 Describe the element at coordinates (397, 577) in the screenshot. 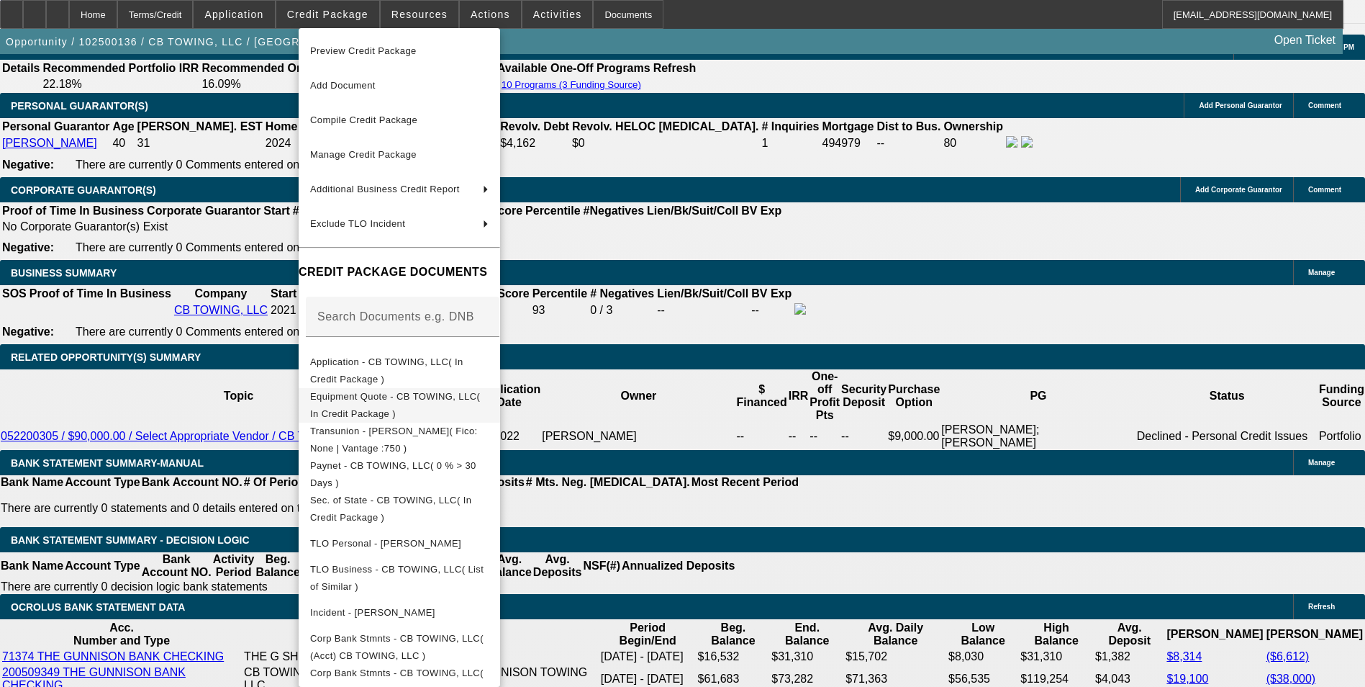

I see `span: TLO Business - CB TOWING, LLC( List of Similar )` at that location.